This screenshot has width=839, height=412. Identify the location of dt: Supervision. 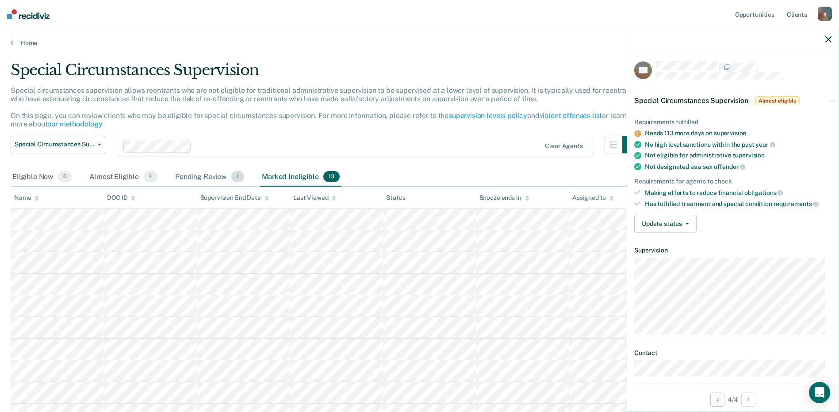
(733, 250).